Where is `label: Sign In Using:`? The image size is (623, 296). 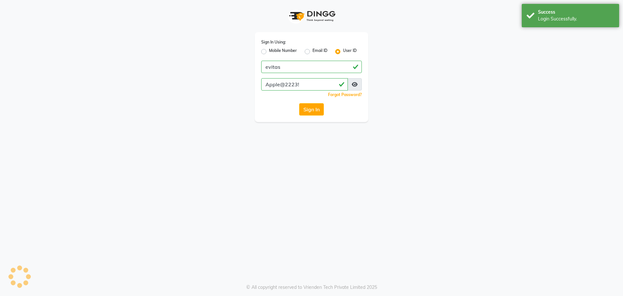
label: Sign In Using: is located at coordinates (273, 42).